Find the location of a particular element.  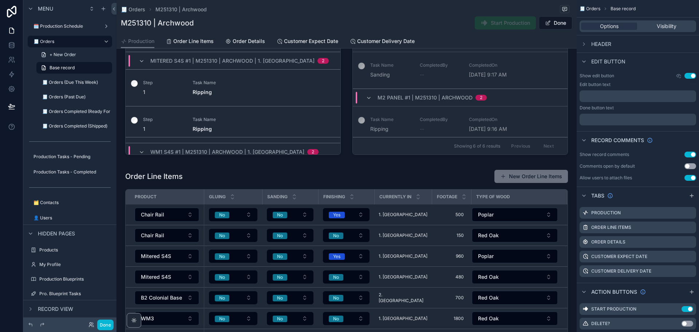

span: Hidden pages is located at coordinates (56, 233).